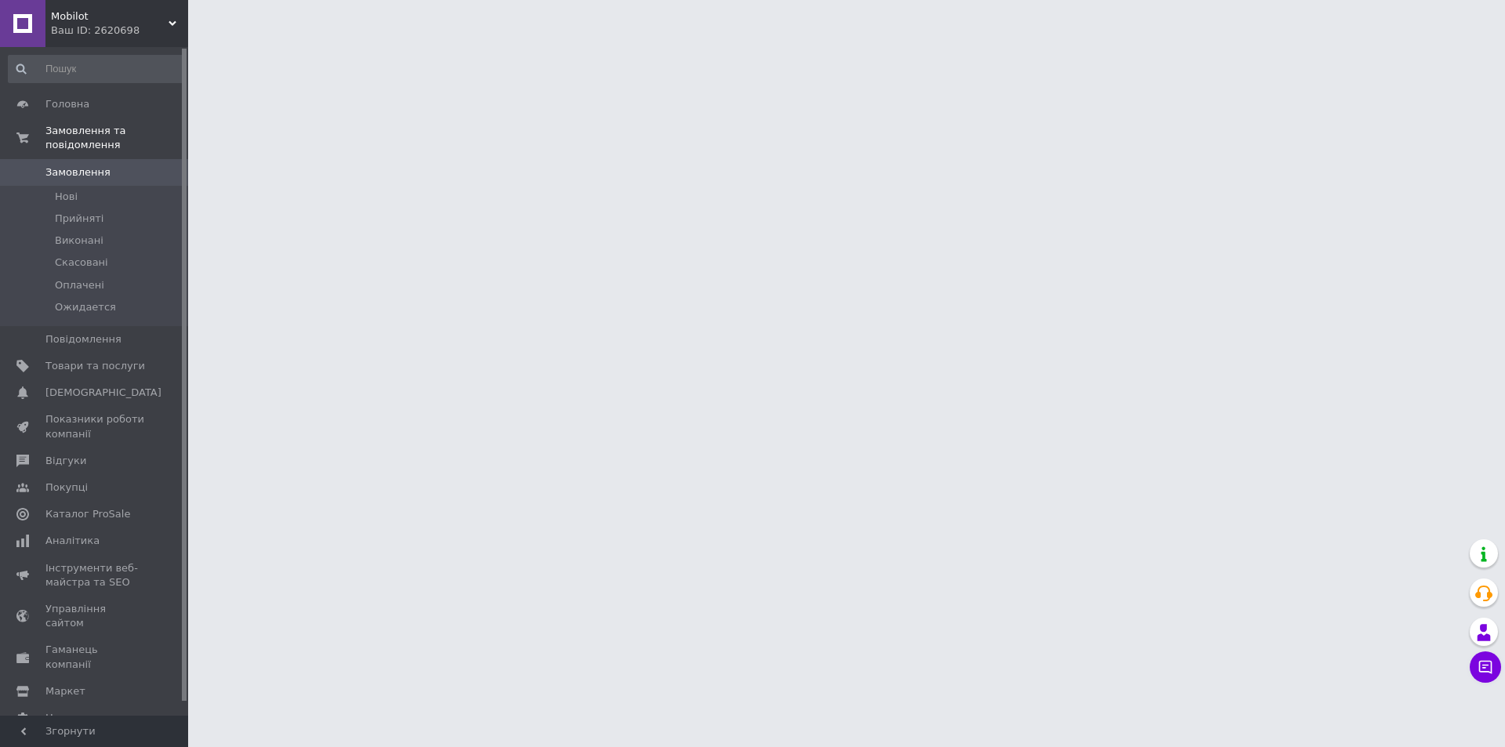 The height and width of the screenshot is (747, 1505). Describe the element at coordinates (95, 657) in the screenshot. I see `span: Гаманець компанії` at that location.